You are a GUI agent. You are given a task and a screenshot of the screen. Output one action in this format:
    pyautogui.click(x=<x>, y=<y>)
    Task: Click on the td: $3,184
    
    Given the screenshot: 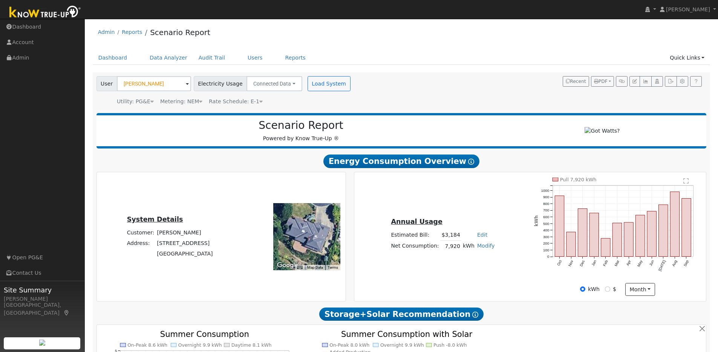 What is the action you would take?
    pyautogui.click(x=451, y=235)
    